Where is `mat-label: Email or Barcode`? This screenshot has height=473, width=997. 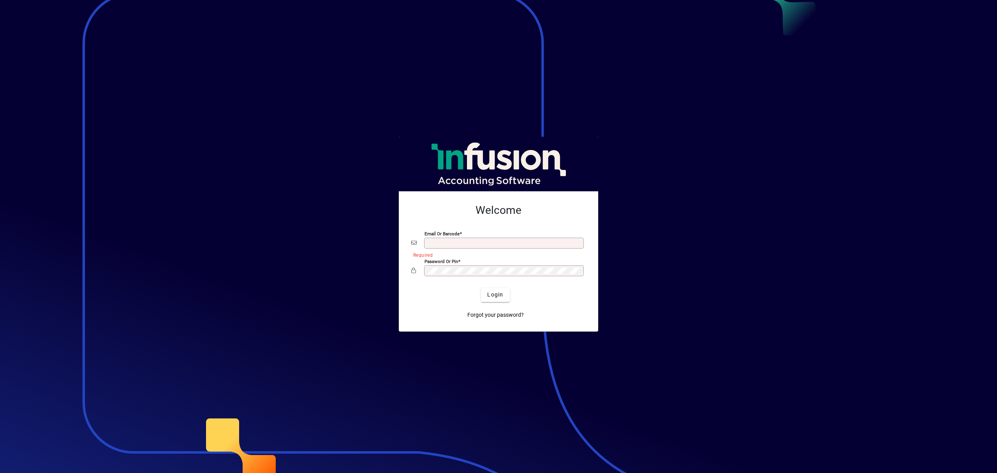 mat-label: Email or Barcode is located at coordinates (442, 233).